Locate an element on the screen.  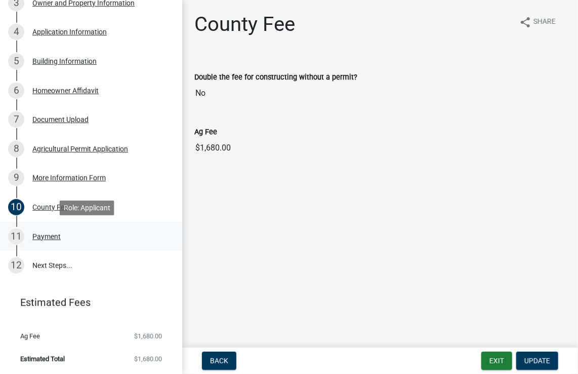
button: Update is located at coordinates (537, 360).